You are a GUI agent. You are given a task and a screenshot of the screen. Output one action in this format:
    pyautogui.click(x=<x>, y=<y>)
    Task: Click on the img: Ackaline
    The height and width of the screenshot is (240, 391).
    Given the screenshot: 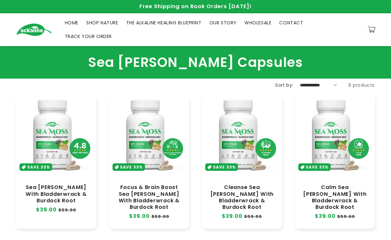 What is the action you would take?
    pyautogui.click(x=34, y=30)
    